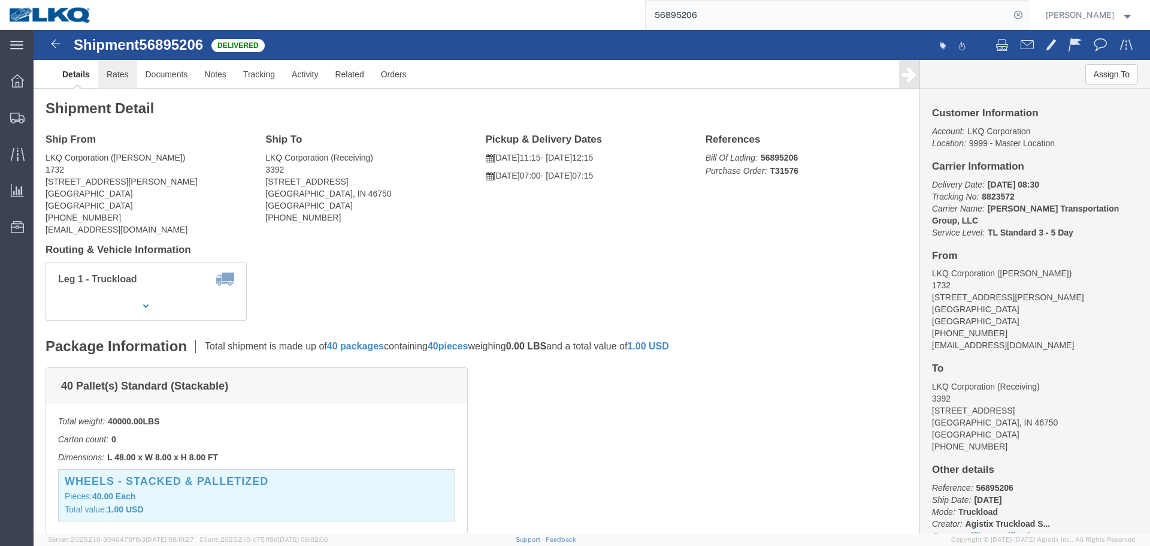  What do you see at coordinates (264, 539) in the screenshot?
I see `span: Client: 2025.21.0-c751f8d` at bounding box center [264, 539].